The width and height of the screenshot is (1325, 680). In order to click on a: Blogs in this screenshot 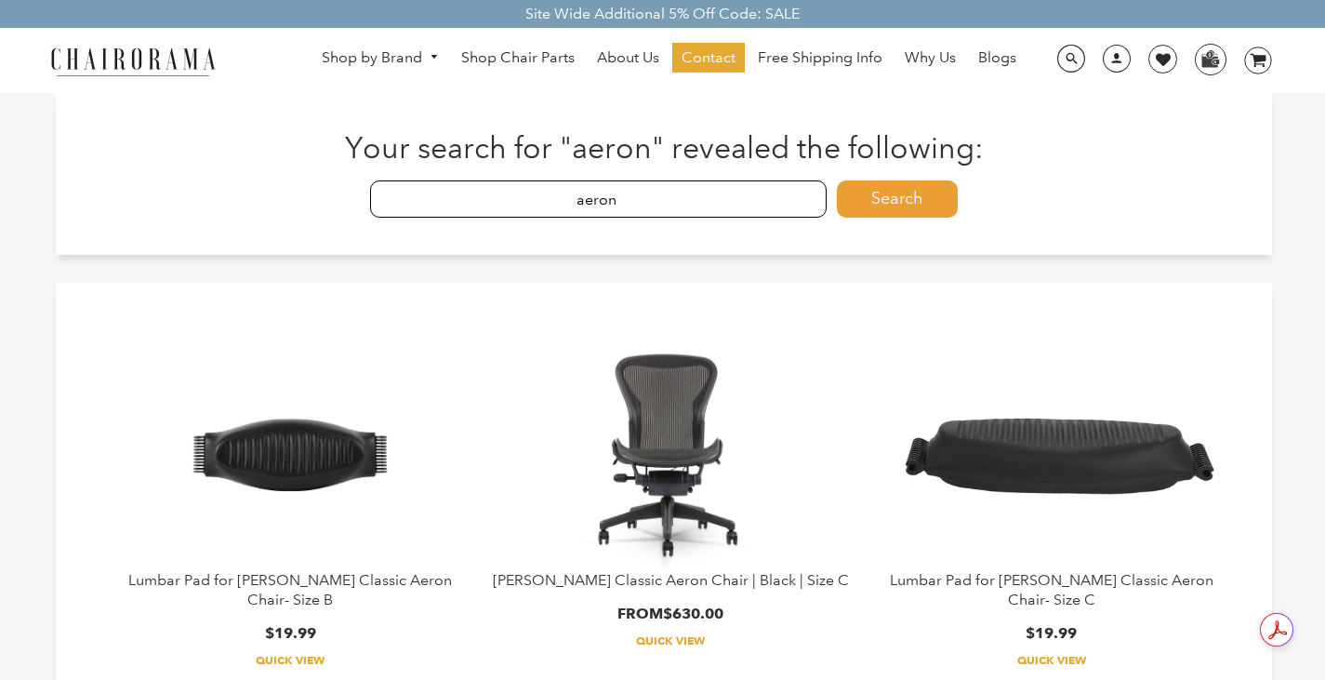, I will do `click(996, 58)`.